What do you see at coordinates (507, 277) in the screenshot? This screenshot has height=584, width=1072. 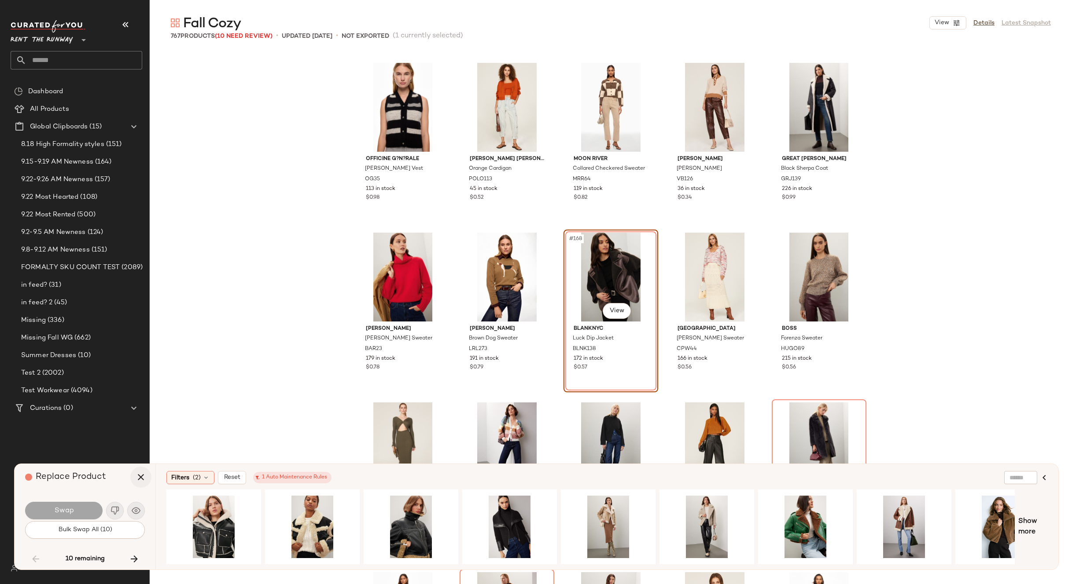 I see `img: LRL273.jpg` at bounding box center [507, 277].